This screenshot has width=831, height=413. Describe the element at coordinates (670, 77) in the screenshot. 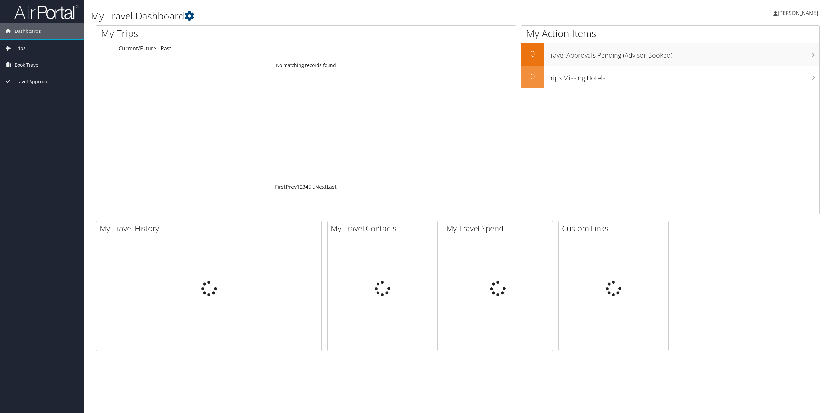

I see `a: 0Trips Missing Hotels` at that location.